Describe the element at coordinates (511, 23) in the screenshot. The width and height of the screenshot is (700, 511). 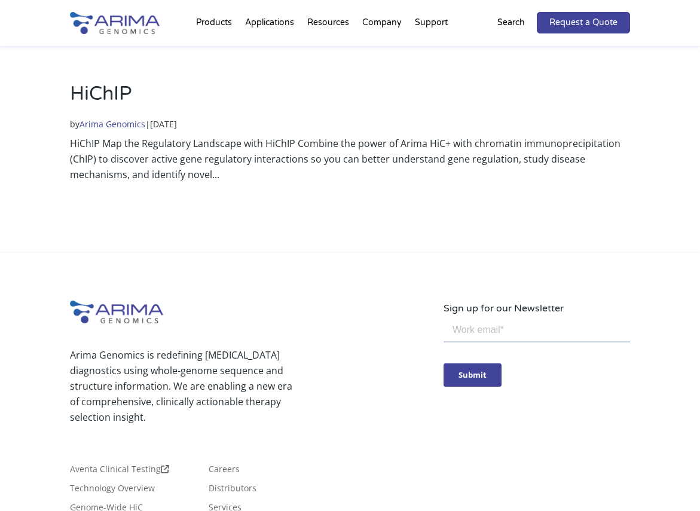
I see `p: Search` at that location.